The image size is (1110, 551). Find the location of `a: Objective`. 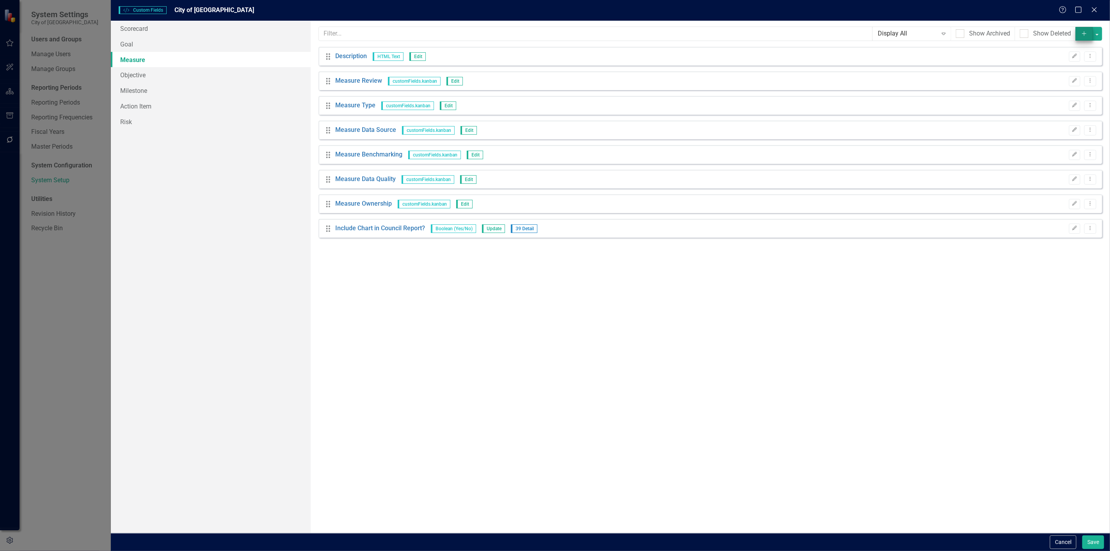

a: Objective is located at coordinates (211, 75).